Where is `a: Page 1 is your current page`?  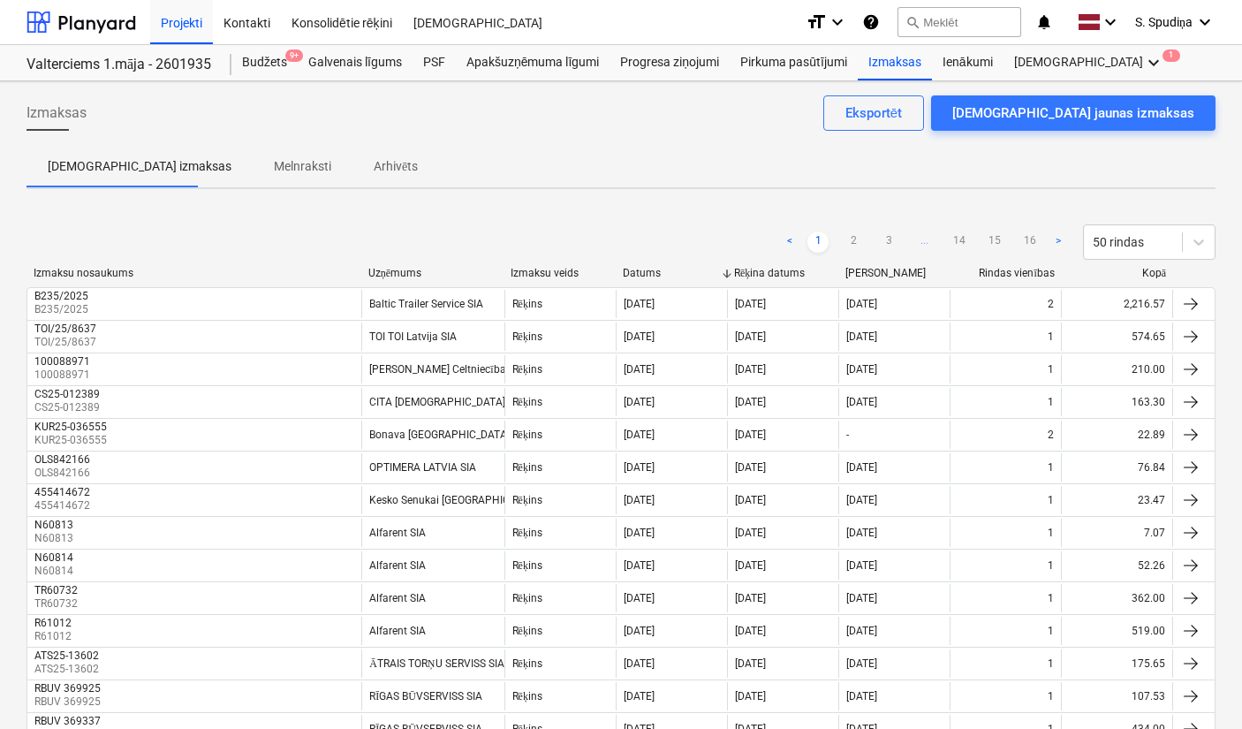 a: Page 1 is your current page is located at coordinates (818, 242).